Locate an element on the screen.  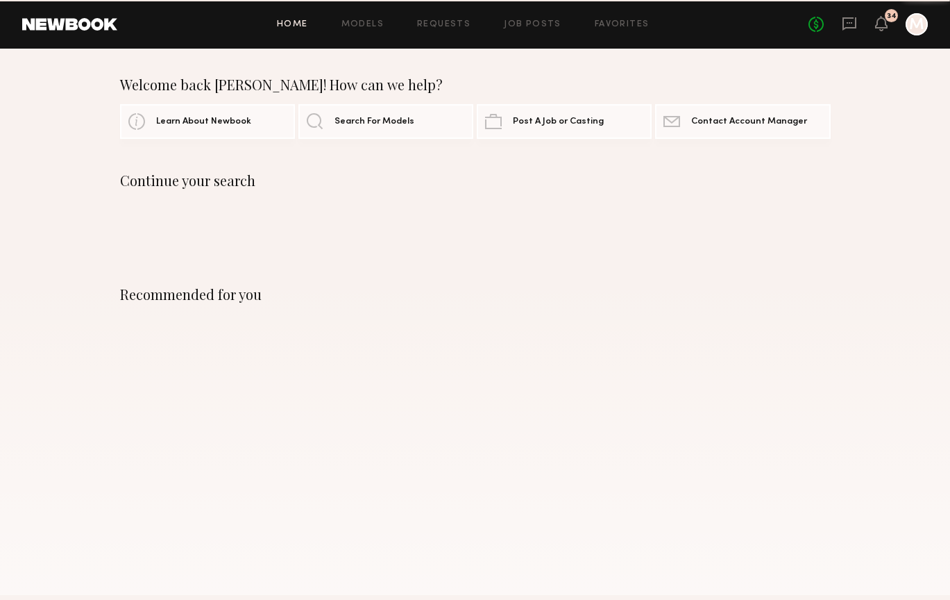
a: Search For Models is located at coordinates (386, 121).